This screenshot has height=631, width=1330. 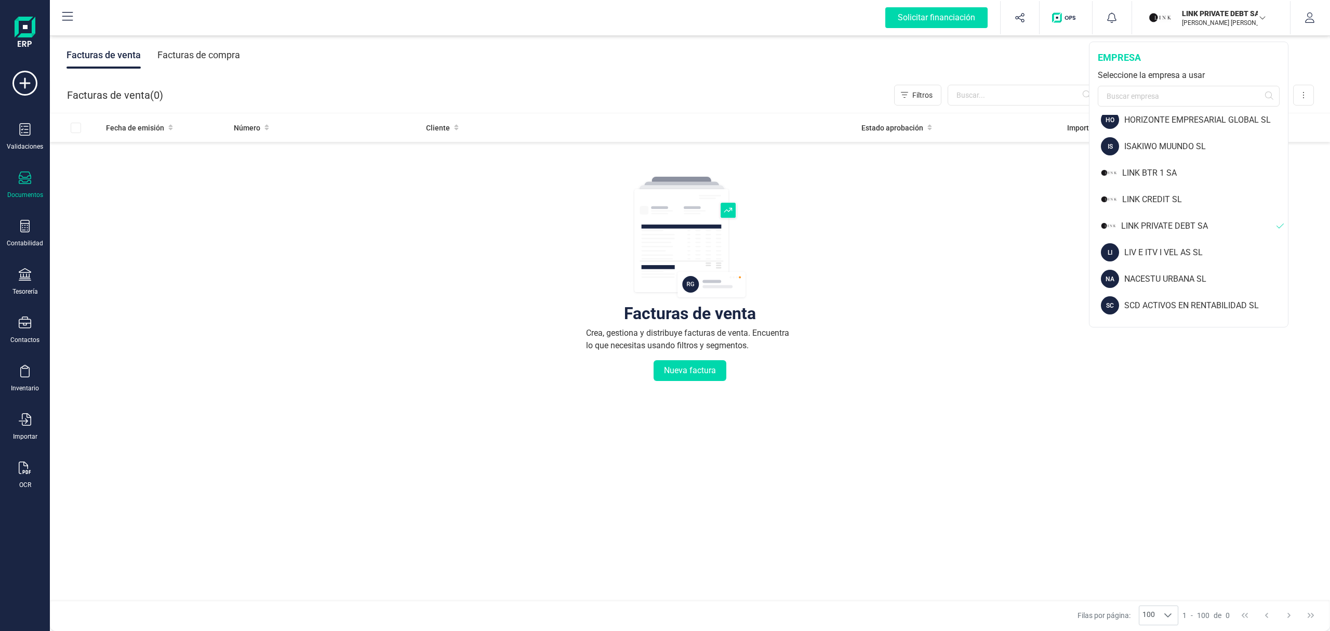 I want to click on div: empresa, so click(x=1189, y=58).